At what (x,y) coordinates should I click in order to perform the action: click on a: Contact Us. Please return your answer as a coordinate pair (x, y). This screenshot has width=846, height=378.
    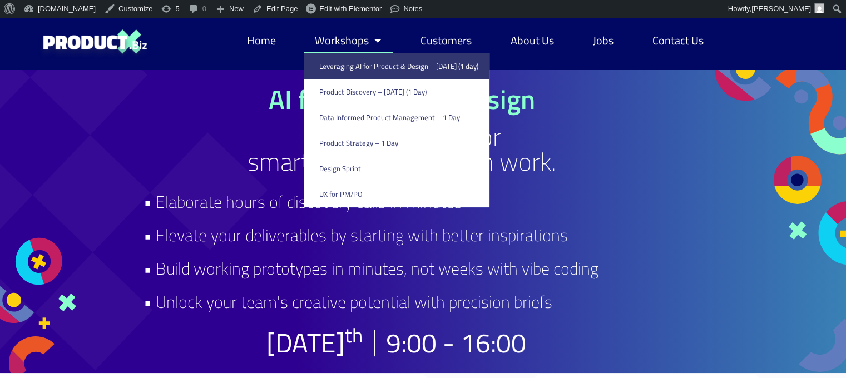
    Looking at the image, I should click on (678, 41).